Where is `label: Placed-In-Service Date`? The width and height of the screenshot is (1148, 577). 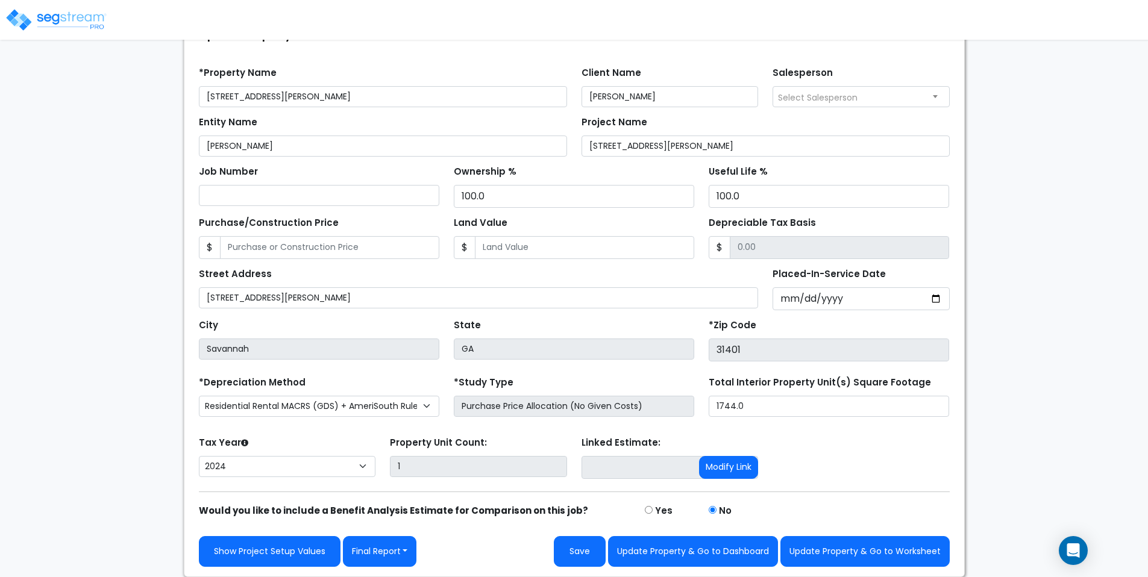
label: Placed-In-Service Date is located at coordinates (829, 274).